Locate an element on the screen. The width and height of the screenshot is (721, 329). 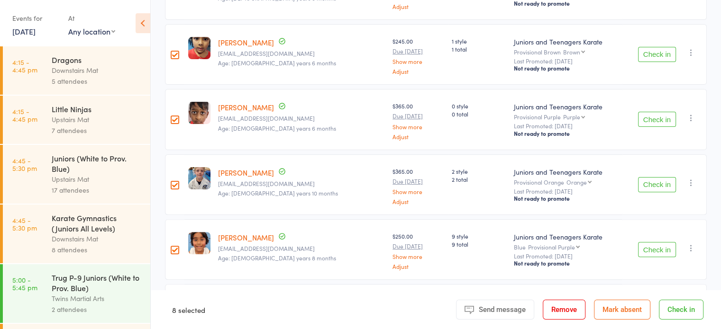
img: image1619595221.png is located at coordinates (199, 48).